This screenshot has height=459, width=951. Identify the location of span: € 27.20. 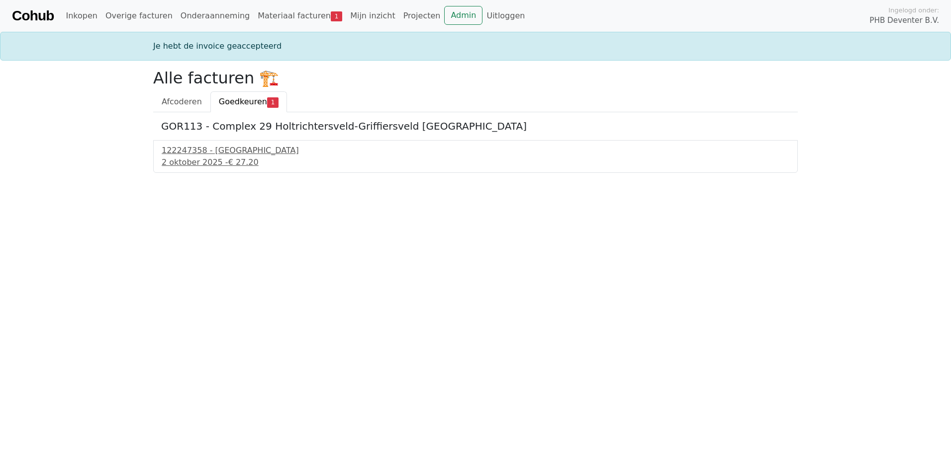
(243, 162).